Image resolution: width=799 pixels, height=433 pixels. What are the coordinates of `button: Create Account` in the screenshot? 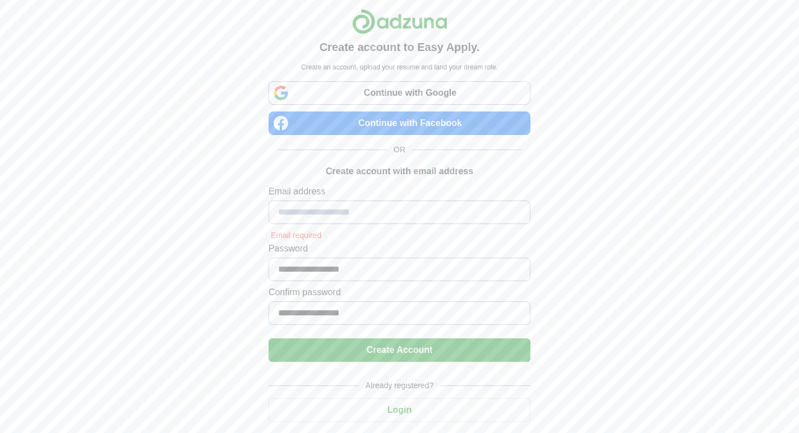 It's located at (399, 350).